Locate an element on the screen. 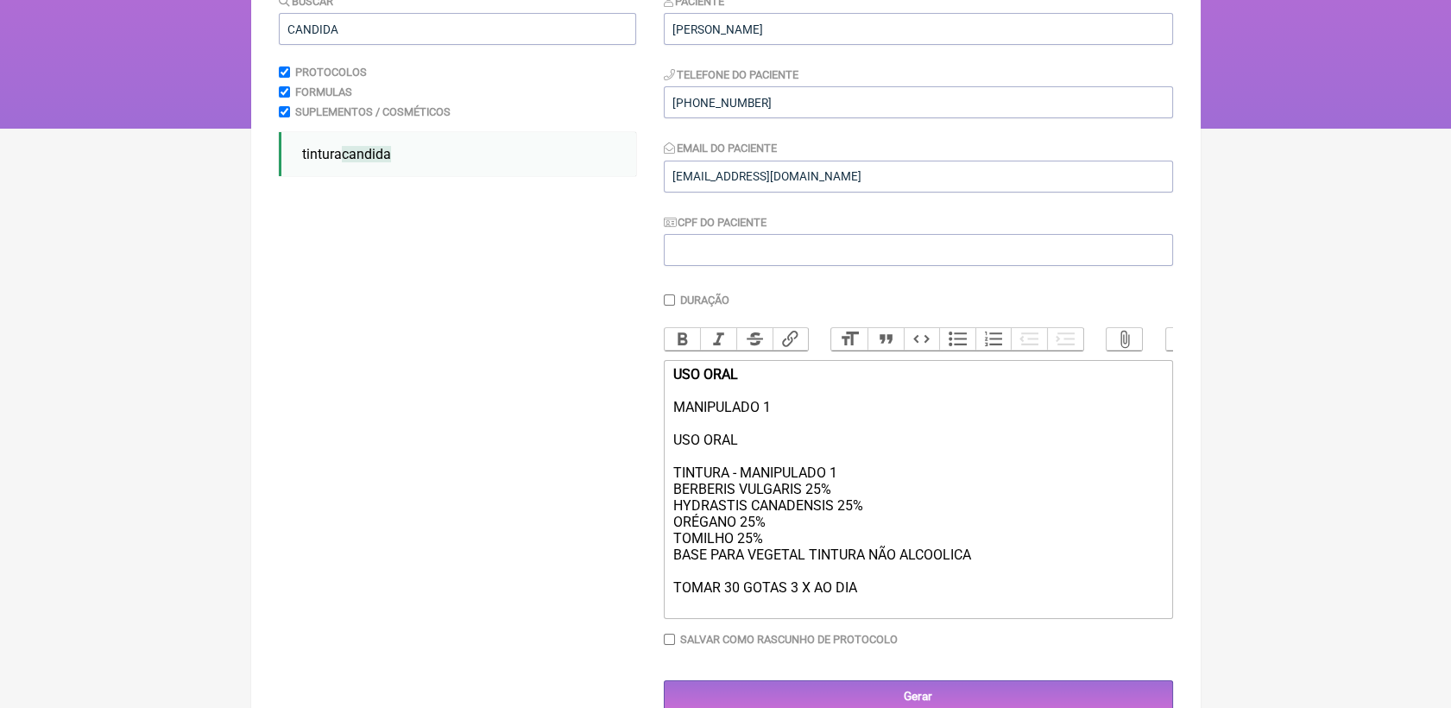 The height and width of the screenshot is (708, 1451). label: Formulas is located at coordinates (324, 92).